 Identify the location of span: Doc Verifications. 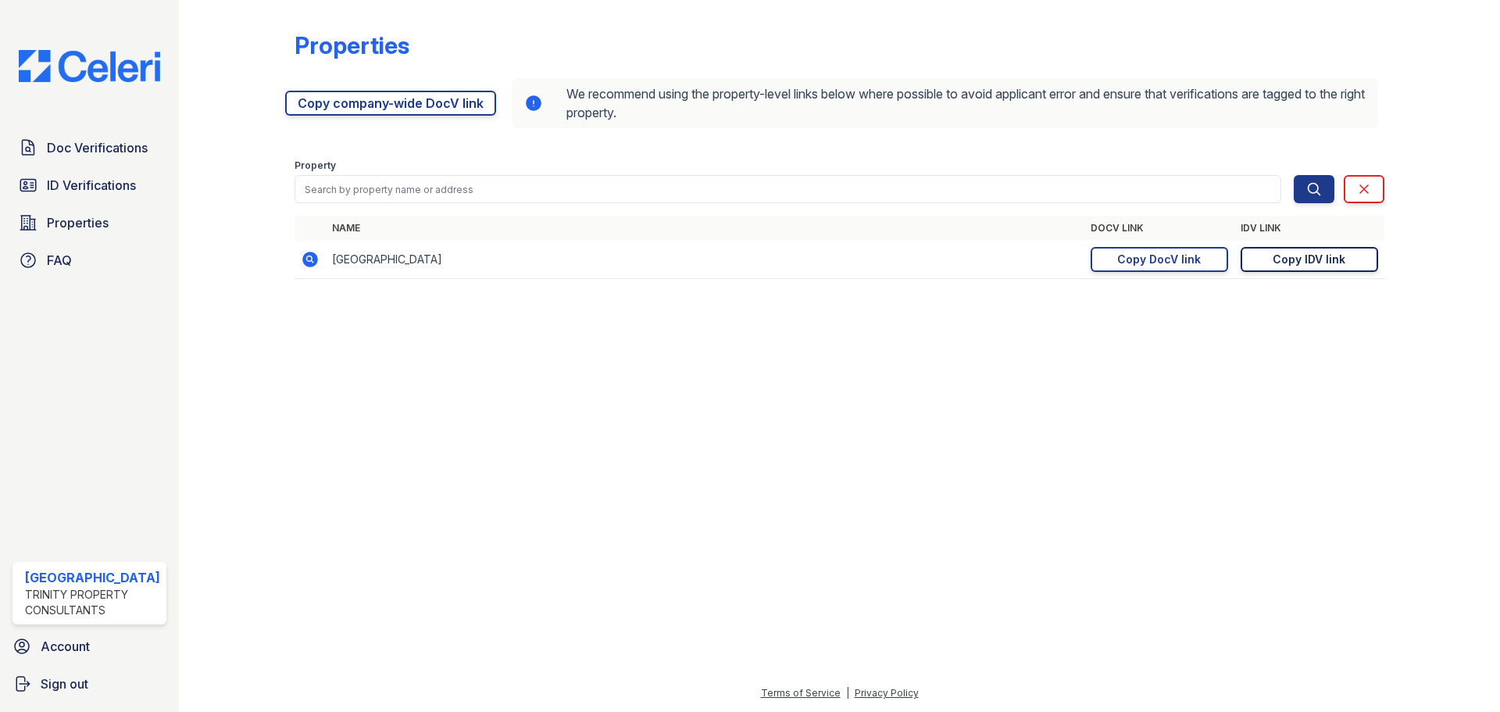
(97, 148).